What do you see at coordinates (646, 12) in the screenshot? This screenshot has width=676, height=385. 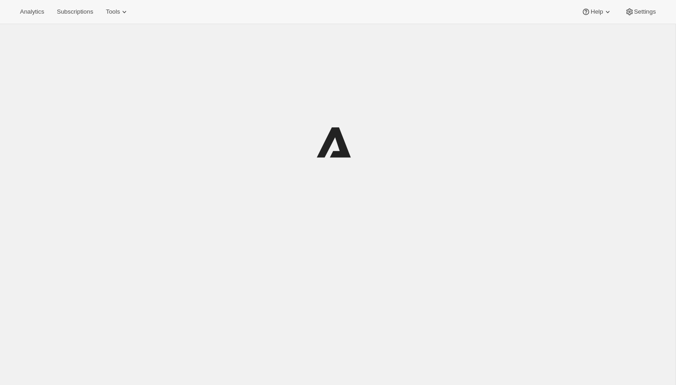 I see `span: Settings` at bounding box center [646, 12].